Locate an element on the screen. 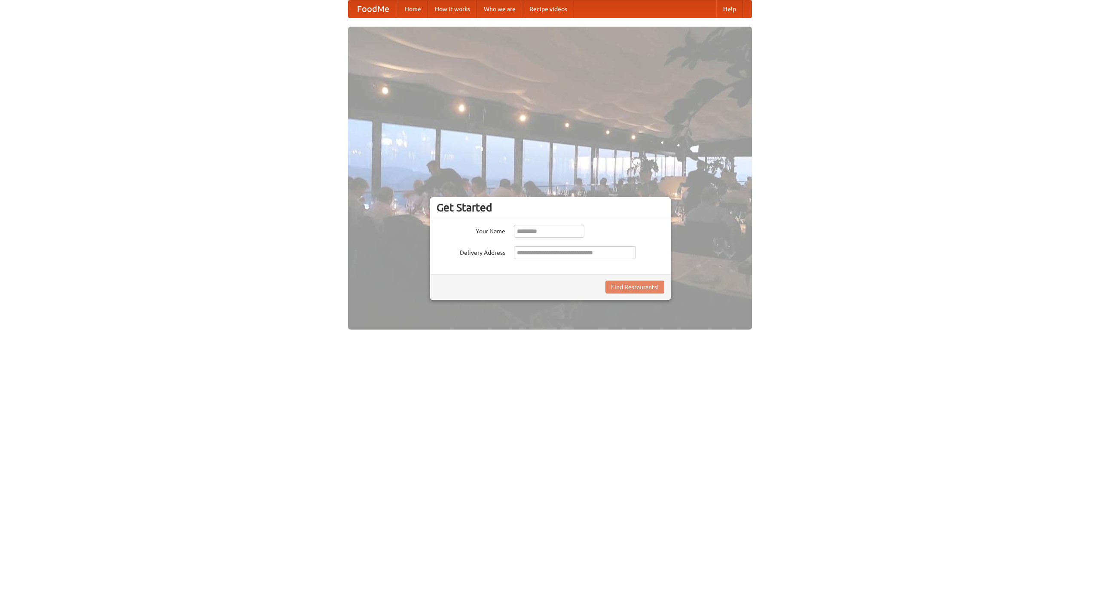 The height and width of the screenshot is (608, 1100). label: Delivery Address is located at coordinates (471, 251).